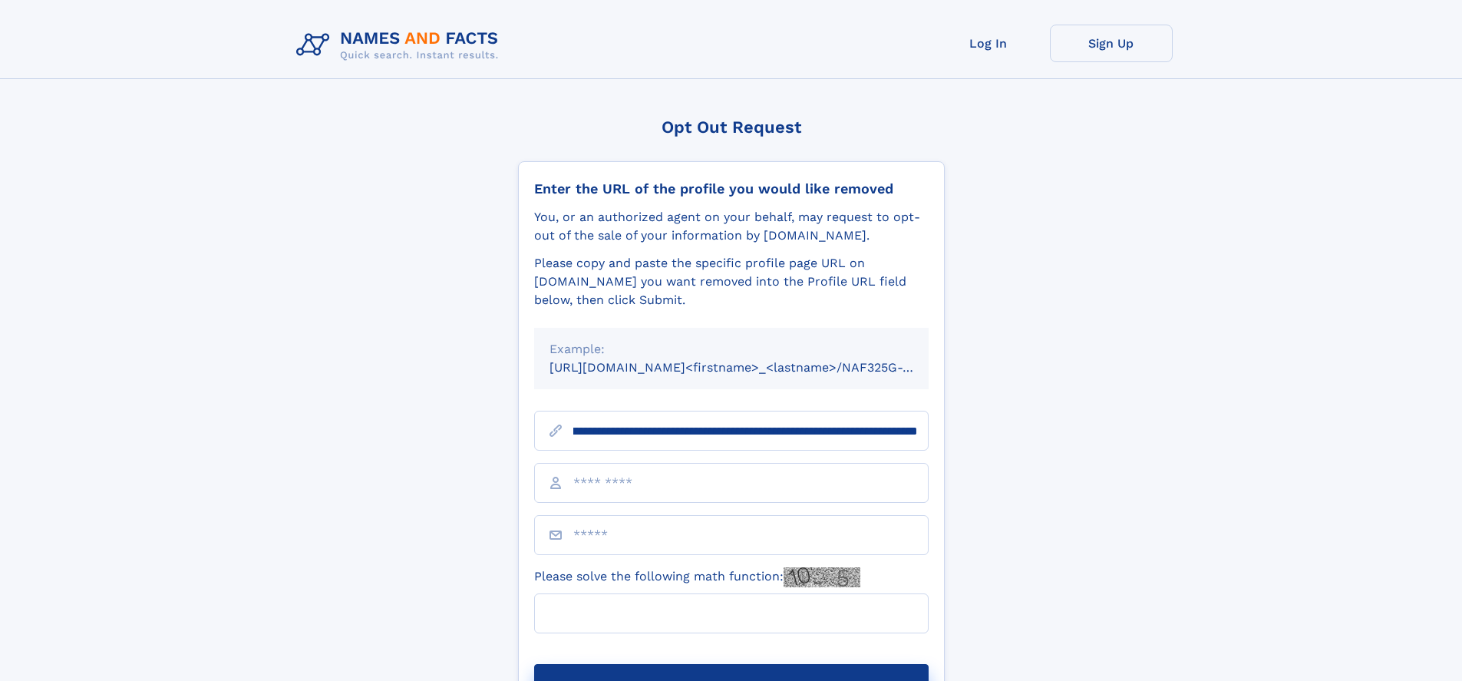  Describe the element at coordinates (401, 45) in the screenshot. I see `img: Logo Names and Facts` at that location.